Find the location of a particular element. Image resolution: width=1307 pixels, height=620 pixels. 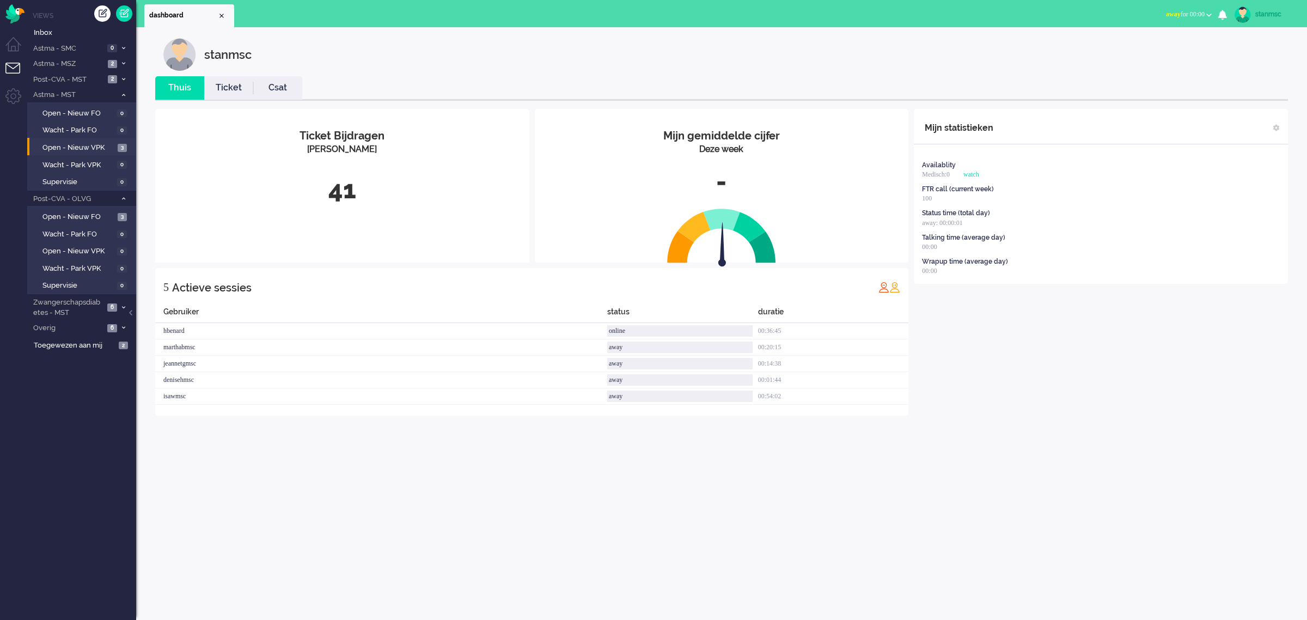

div: Wrapup time (average day) is located at coordinates (965, 261).